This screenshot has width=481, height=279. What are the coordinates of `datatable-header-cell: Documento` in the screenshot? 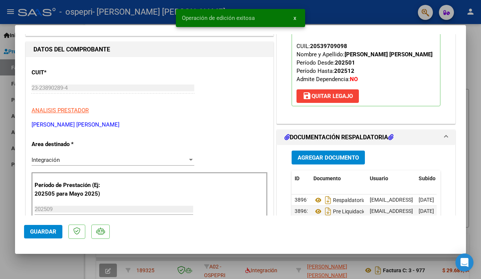 It's located at (339, 178).